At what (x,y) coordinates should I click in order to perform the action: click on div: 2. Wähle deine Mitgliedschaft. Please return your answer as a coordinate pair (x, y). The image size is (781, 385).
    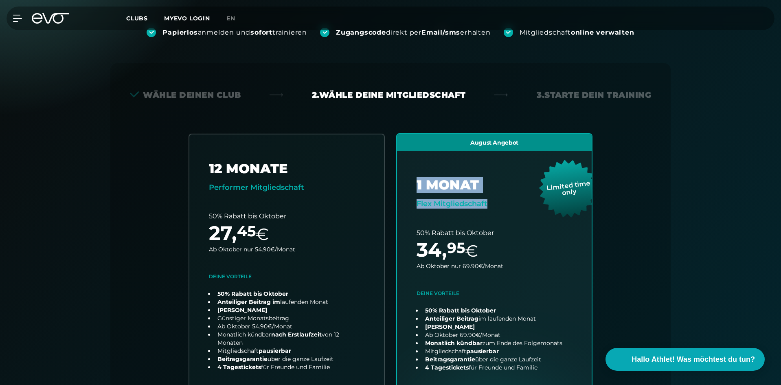
    Looking at the image, I should click on (389, 95).